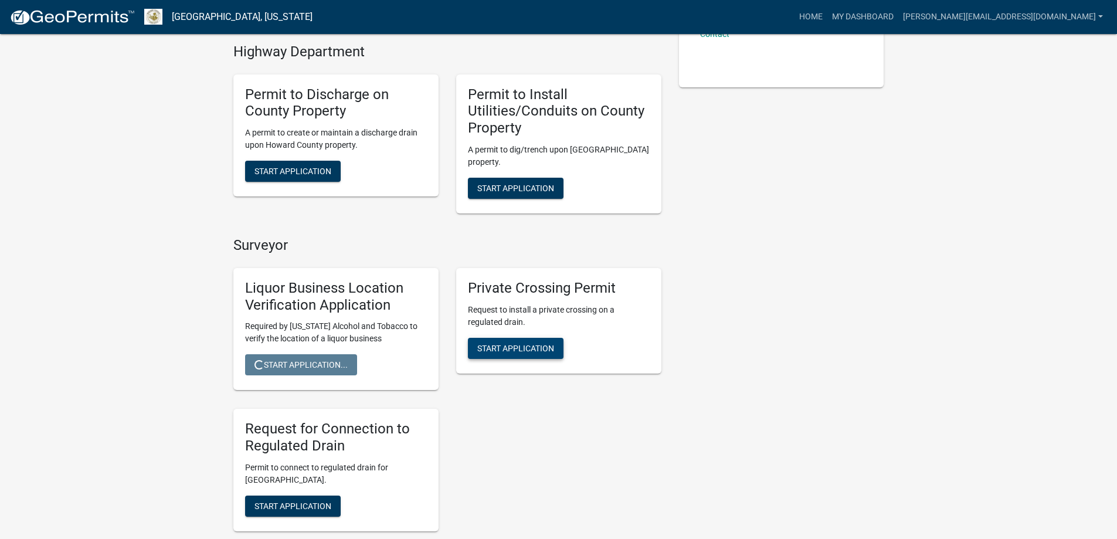  Describe the element at coordinates (336, 139) in the screenshot. I see `p: A permit to create or maintain a discharge drain upon Howard County property.` at that location.